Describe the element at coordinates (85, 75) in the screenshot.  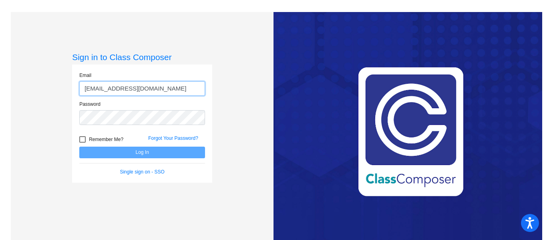
I see `label: Email` at that location.